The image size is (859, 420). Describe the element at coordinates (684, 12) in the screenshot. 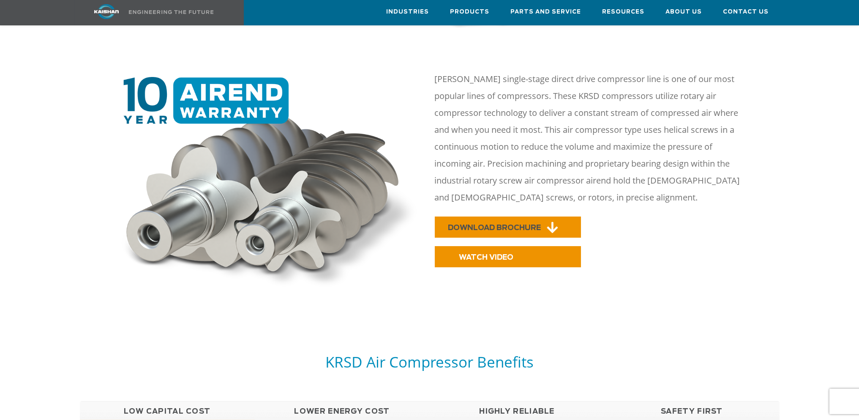

I see `span: About Us` at that location.